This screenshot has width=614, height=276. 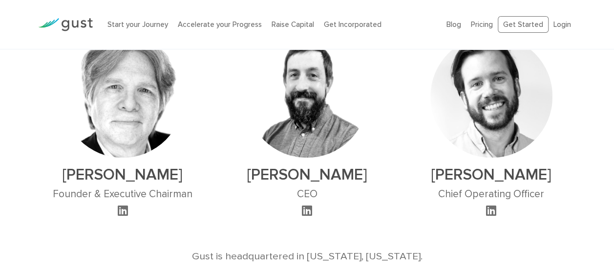 What do you see at coordinates (491, 96) in the screenshot?
I see `img: Ryan Nash` at bounding box center [491, 96].